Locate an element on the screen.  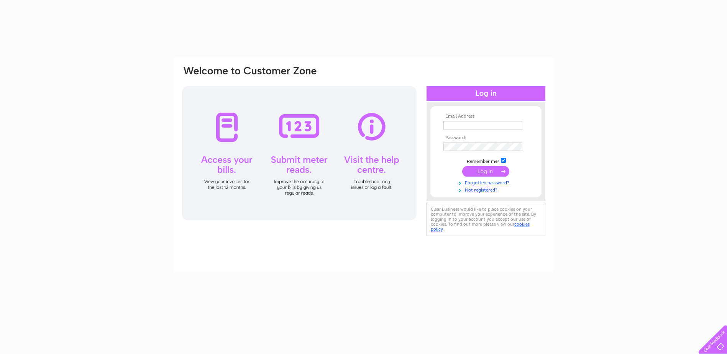
div: Clear Business would like to place cookies on your computer to improve your experience of the sit... is located at coordinates (486, 219).